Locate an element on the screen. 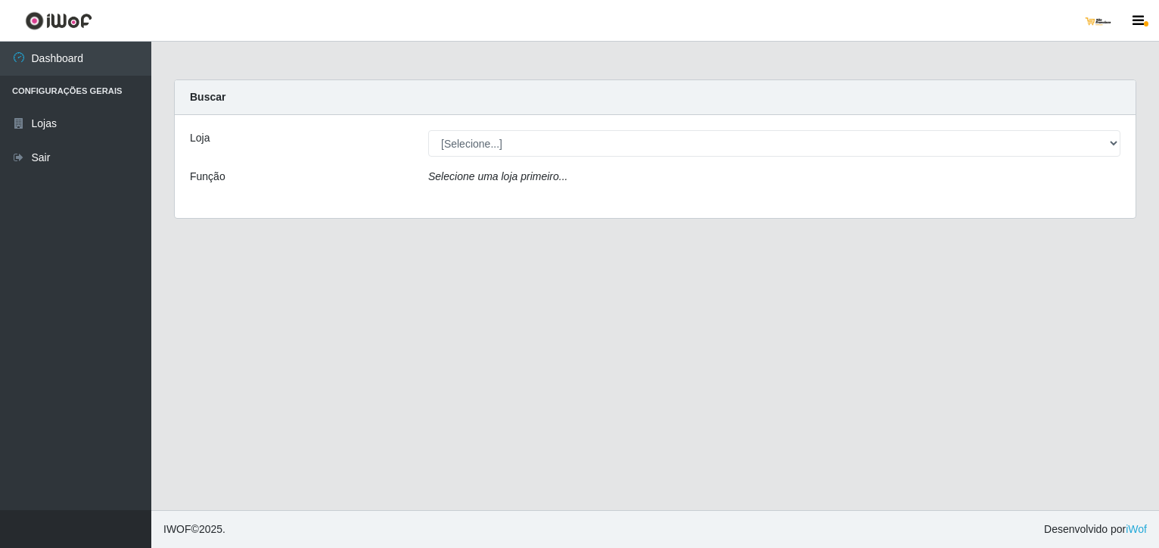 The image size is (1159, 548). span: IWOF is located at coordinates (177, 529).